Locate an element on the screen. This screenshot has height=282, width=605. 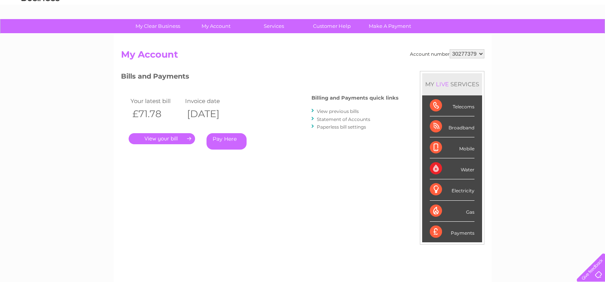
a: View previous bills is located at coordinates (338, 111).